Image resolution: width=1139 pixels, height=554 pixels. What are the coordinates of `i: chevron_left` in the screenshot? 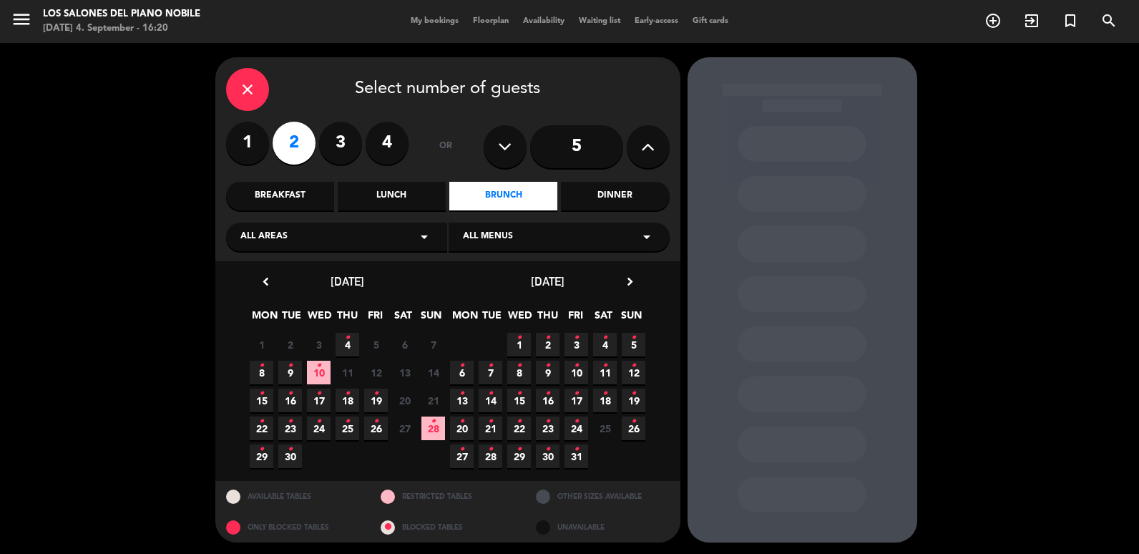 It's located at (266, 281).